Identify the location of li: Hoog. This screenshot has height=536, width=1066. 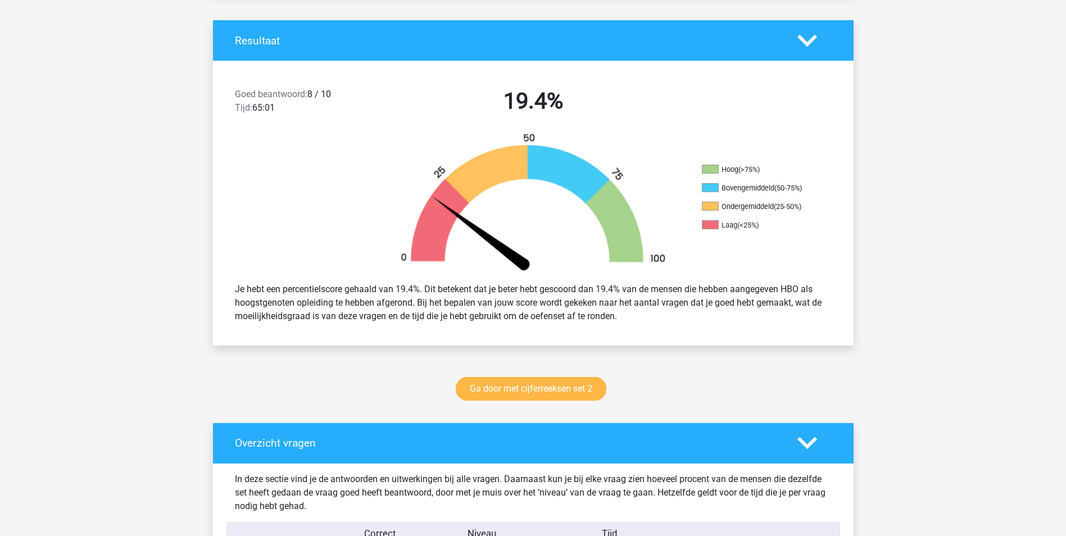
(758, 170).